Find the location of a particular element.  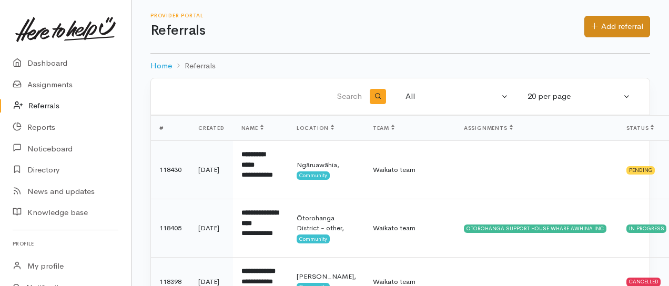

div: In progress is located at coordinates (646, 229).